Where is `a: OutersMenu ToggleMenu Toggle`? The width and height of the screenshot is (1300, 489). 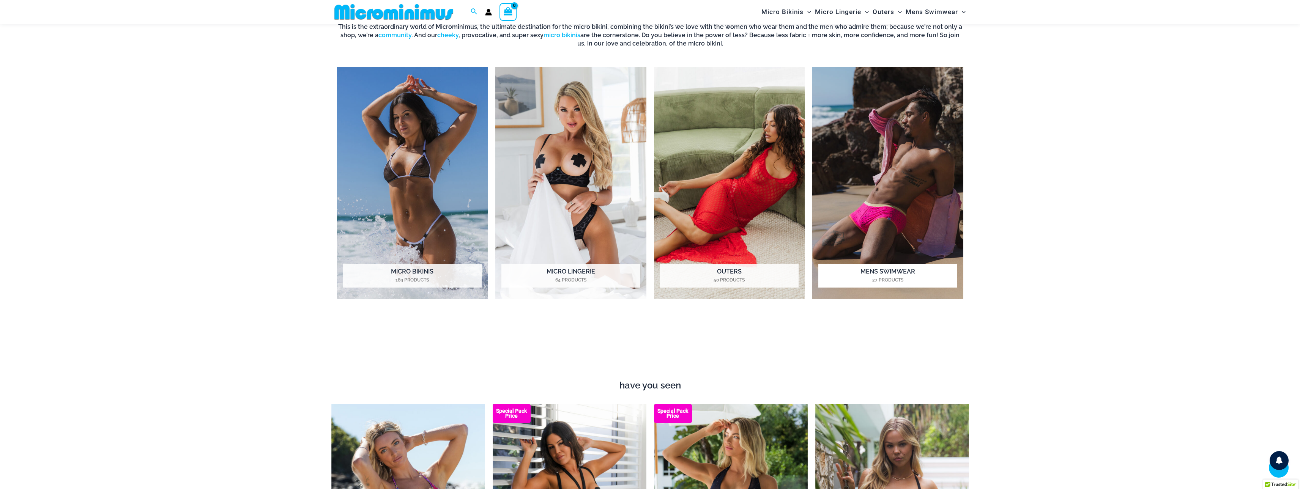 a: OutersMenu ToggleMenu Toggle is located at coordinates (887, 12).